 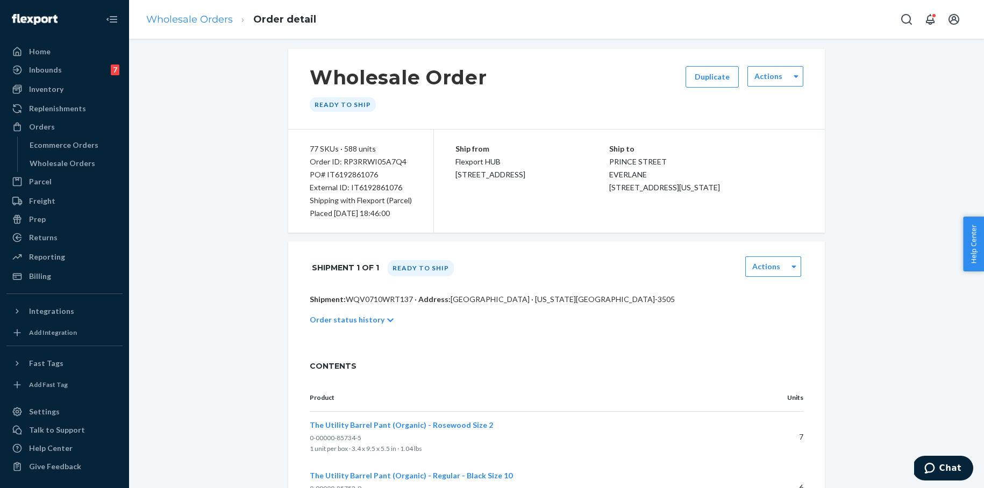 What do you see at coordinates (40, 182) in the screenshot?
I see `div: Parcel` at bounding box center [40, 182].